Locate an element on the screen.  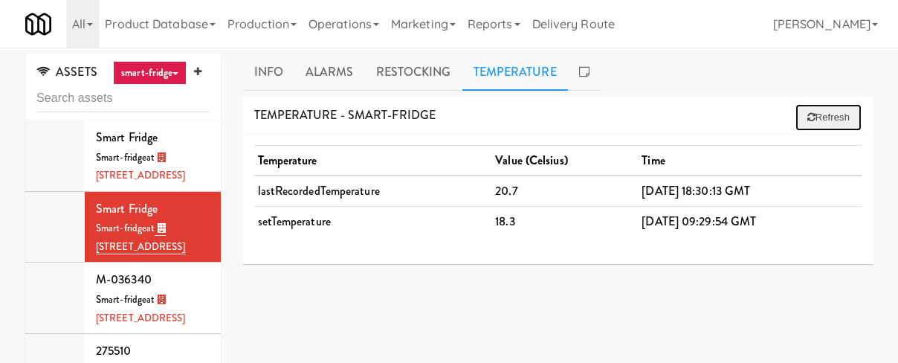
a: Temperature is located at coordinates (515, 72).